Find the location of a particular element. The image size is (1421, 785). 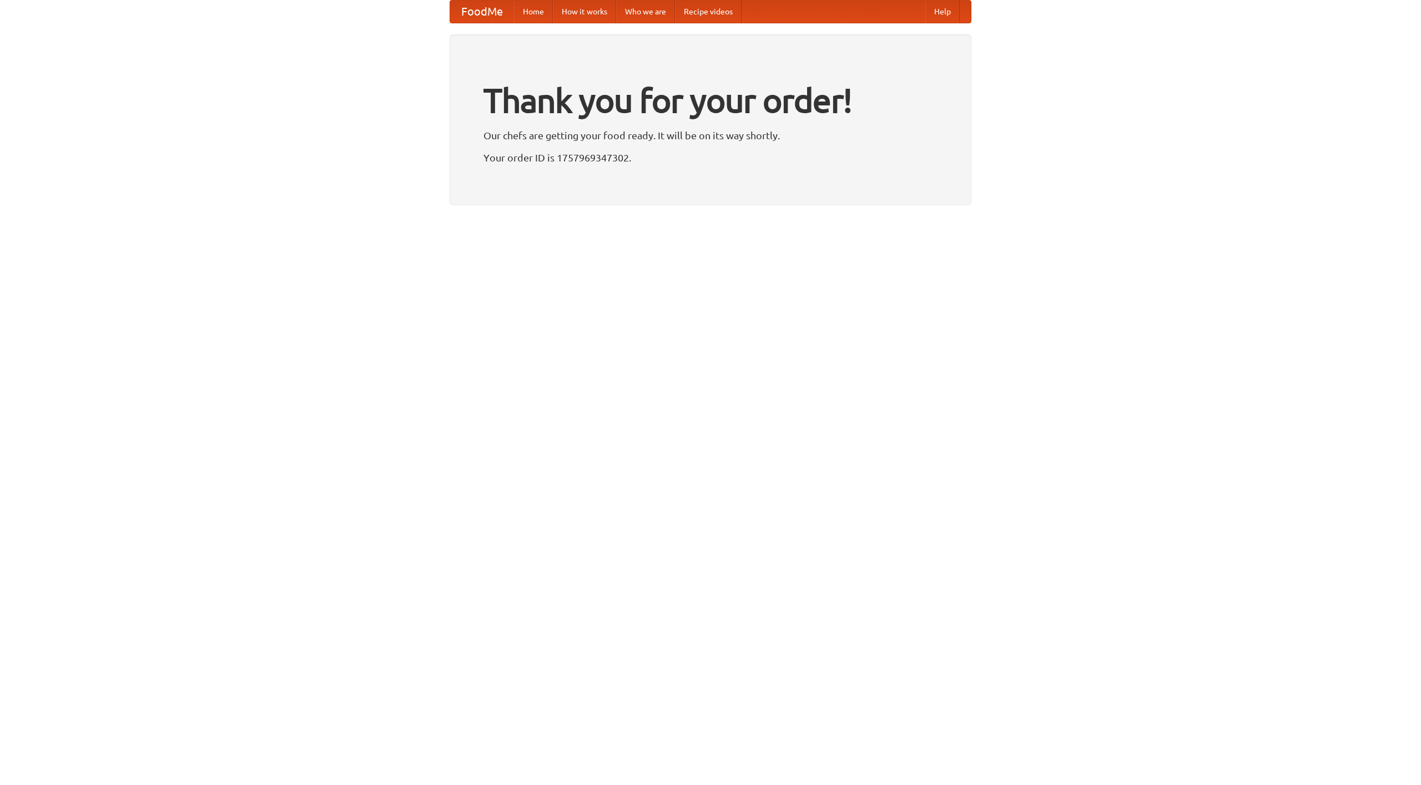

a: How it works is located at coordinates (584, 12).